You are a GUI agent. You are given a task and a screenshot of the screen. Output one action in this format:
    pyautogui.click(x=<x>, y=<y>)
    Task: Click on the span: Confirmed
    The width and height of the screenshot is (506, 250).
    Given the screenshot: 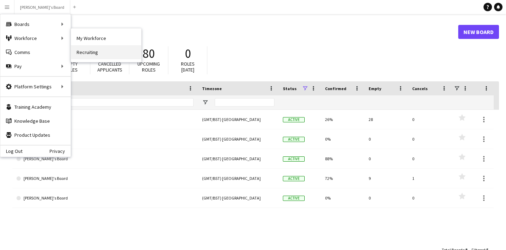 What is the action you would take?
    pyautogui.click(x=335, y=88)
    